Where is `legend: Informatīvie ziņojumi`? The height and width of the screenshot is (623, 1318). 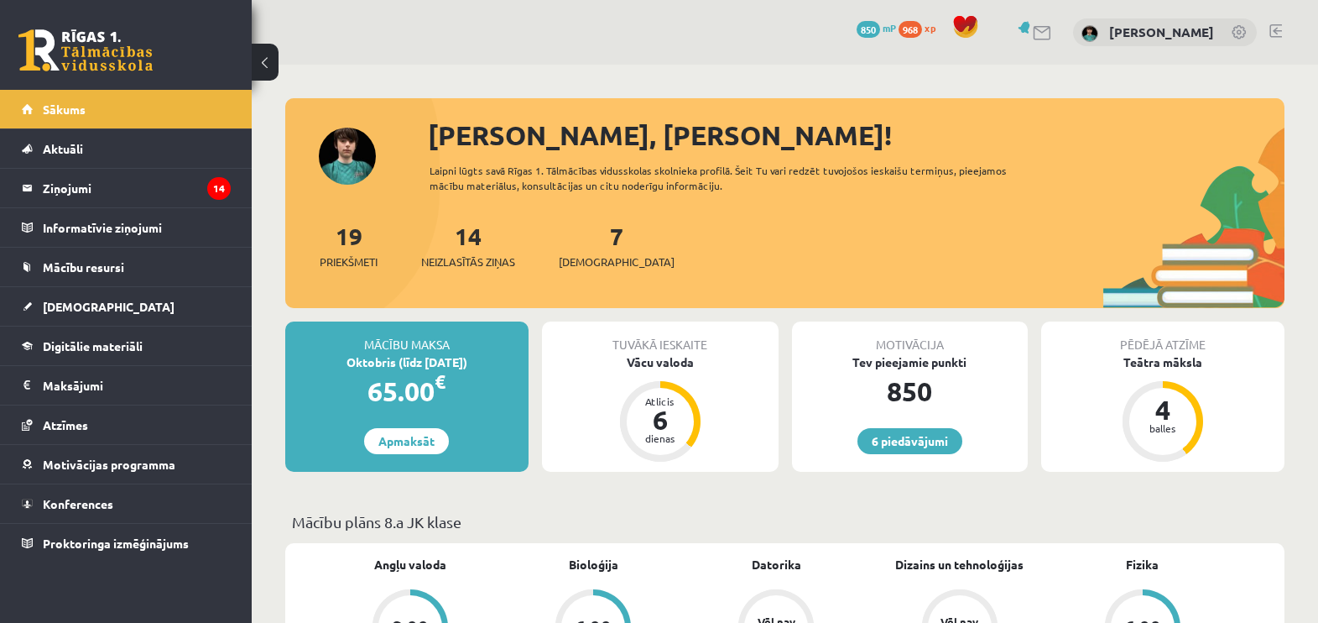 legend: Informatīvie ziņojumi is located at coordinates (137, 227).